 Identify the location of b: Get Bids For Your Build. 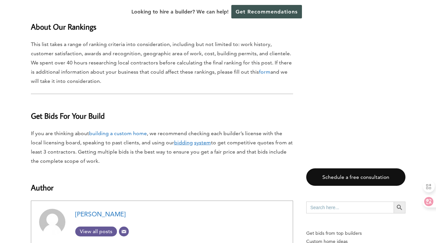
(68, 115).